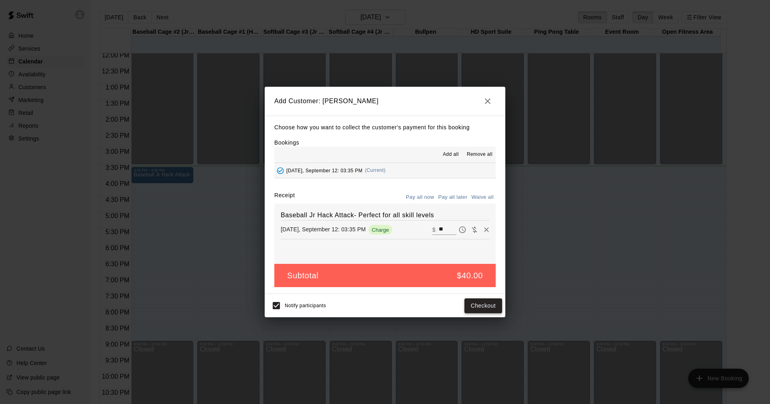 Image resolution: width=770 pixels, height=404 pixels. What do you see at coordinates (280, 171) in the screenshot?
I see `button: Added - Collect Payment` at bounding box center [280, 171].